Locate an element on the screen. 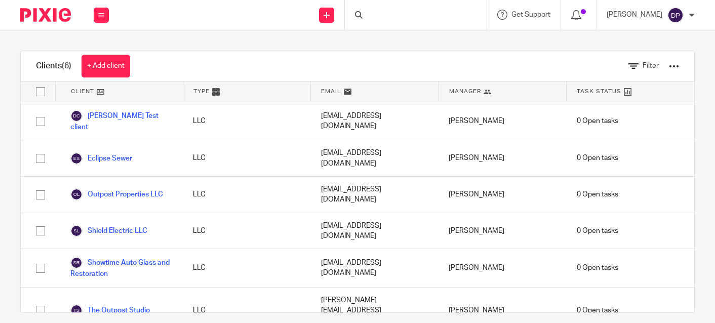 This screenshot has width=715, height=323. a: Outpost Properties LLC is located at coordinates (116, 194).